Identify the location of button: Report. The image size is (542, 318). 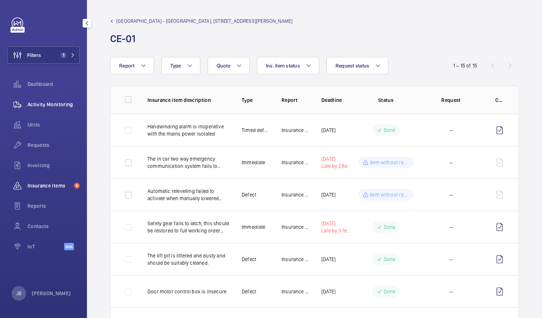
(132, 66).